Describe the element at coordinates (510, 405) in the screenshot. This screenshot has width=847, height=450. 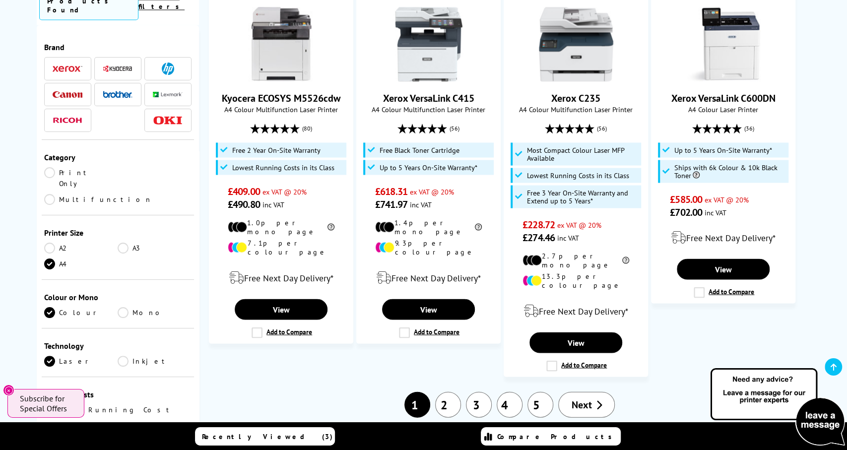
I see `a: 4` at that location.